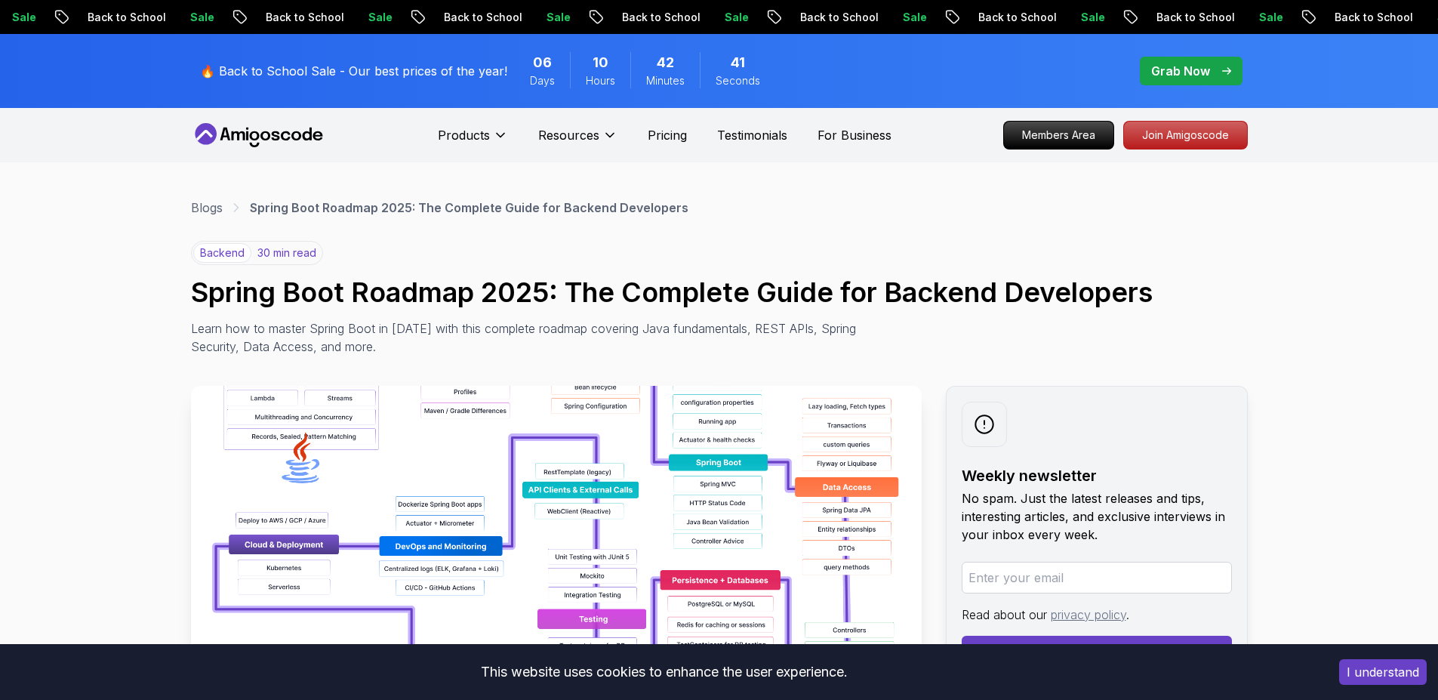  I want to click on div: This website uses cookies to enhance the user experience., so click(663, 672).